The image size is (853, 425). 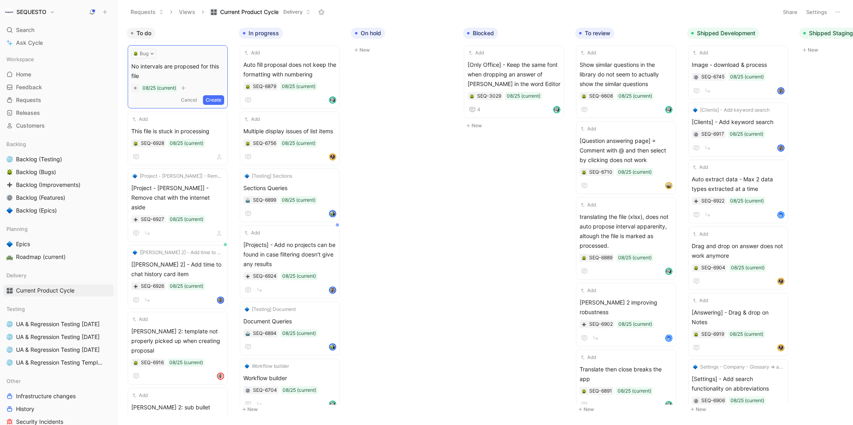 What do you see at coordinates (290, 329) in the screenshot?
I see `a: 🔷[Testing] DocumentDocument Queries08/25 (current)avatar` at bounding box center [290, 329].